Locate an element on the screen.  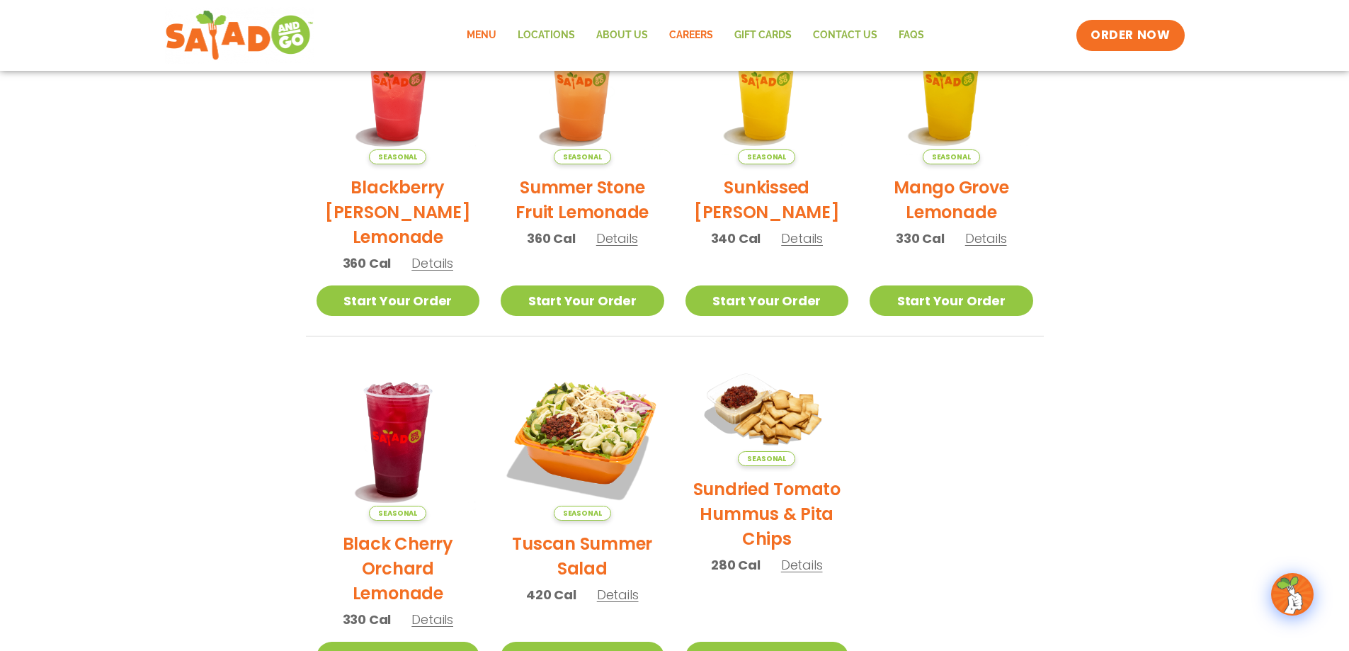
h2: Black Cherry Orchard Lemonade is located at coordinates (398, 568).